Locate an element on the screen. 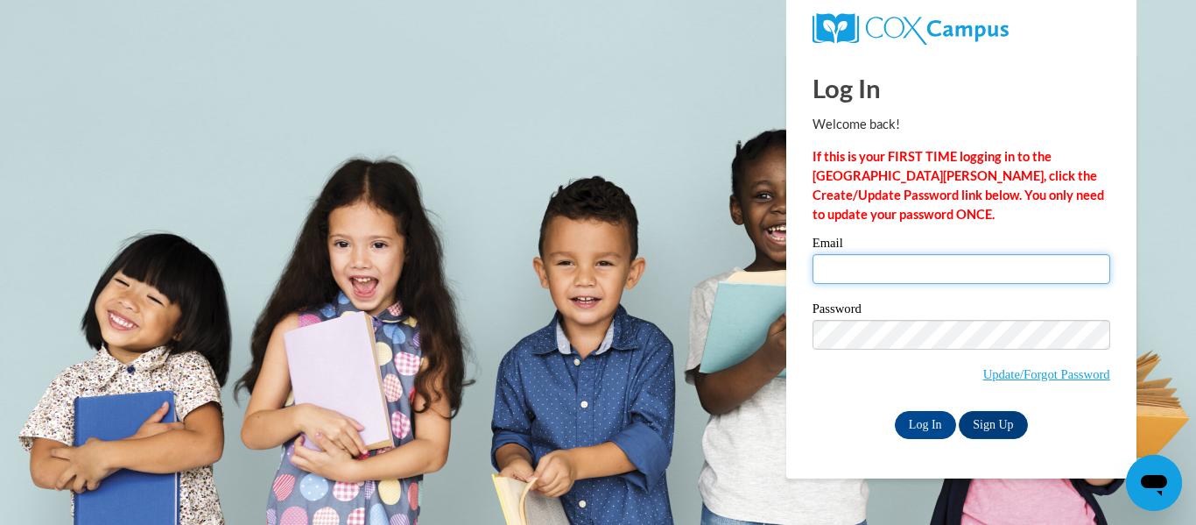 The image size is (1196, 525). a: Sign Up is located at coordinates (993, 425).